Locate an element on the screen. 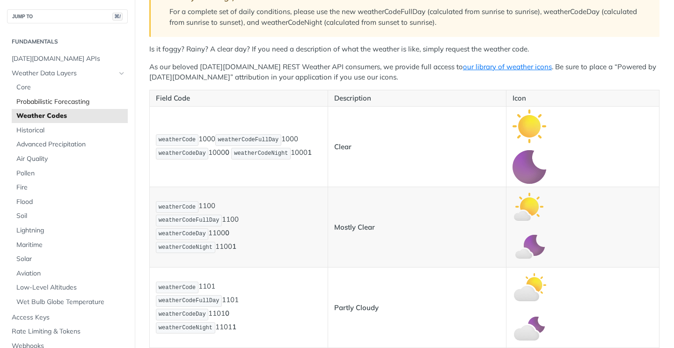 The image size is (674, 348). strong: Partly Cloudy is located at coordinates (356, 308).